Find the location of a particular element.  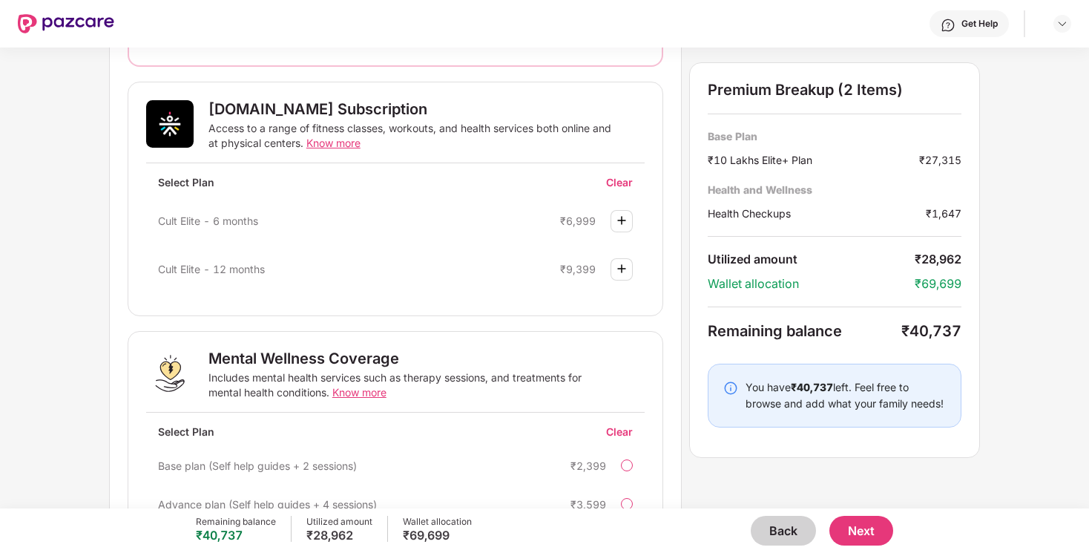

img: svg+xml;base64,PHN2ZyBpZD0iRHJvcGRvd24tMzJ4MzIiIHhtbG5zPSJodHRwOi8vd3d3LnczLm9yZy8yMDAwL3N2ZyIgd2... is located at coordinates (1063, 24).